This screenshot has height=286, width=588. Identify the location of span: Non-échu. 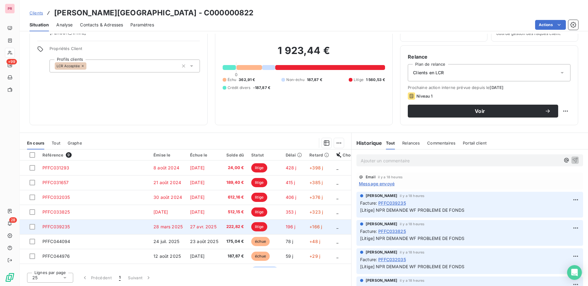
(295, 80).